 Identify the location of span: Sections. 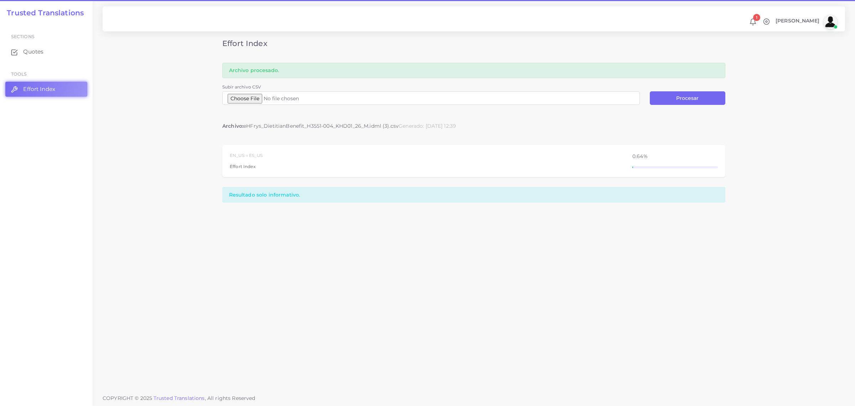
(23, 36).